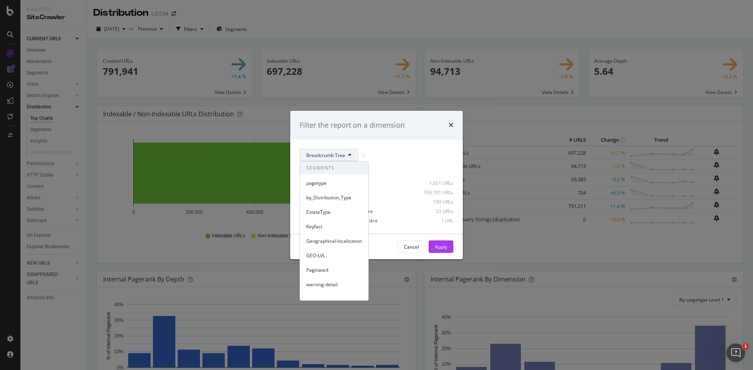 This screenshot has height=370, width=753. Describe the element at coordinates (441, 247) in the screenshot. I see `button: Apply` at that location.